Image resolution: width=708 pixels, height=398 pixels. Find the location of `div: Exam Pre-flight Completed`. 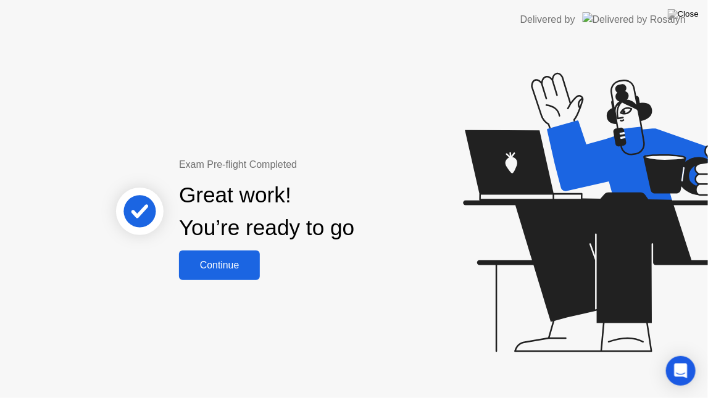

div: Exam Pre-flight Completed is located at coordinates (306, 165).